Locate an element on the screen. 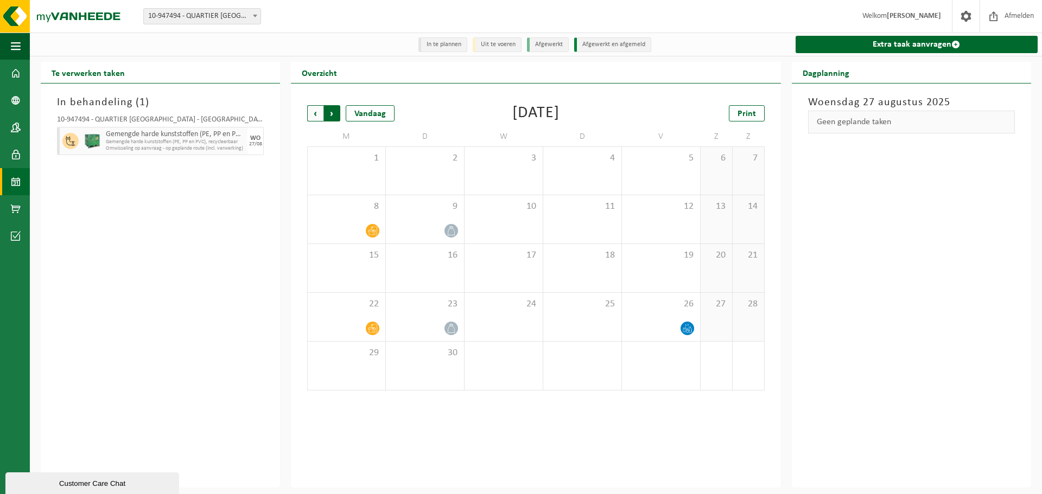 The height and width of the screenshot is (494, 1042). h2: Dagplanning is located at coordinates (826, 72).